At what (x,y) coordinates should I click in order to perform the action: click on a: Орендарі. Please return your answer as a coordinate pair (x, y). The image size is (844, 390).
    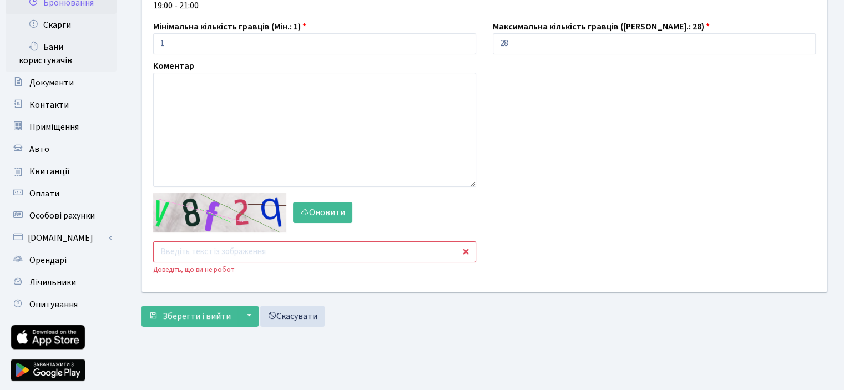
    Looking at the image, I should click on (61, 260).